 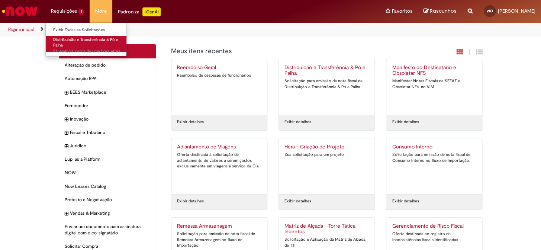 I want to click on a: Manifesto do Destinatário e Obsoletar NFS Manifestar Notas Fiscais na SEFAZ e Obsoletar NFs. no VIM, so click(x=434, y=87).